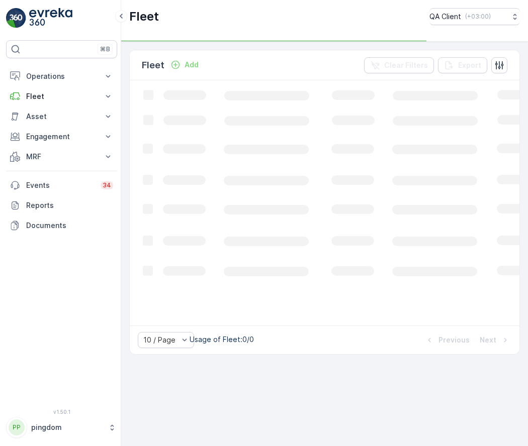 The width and height of the screenshot is (528, 446). What do you see at coordinates (61, 96) in the screenshot?
I see `button: Fleet` at bounding box center [61, 96].